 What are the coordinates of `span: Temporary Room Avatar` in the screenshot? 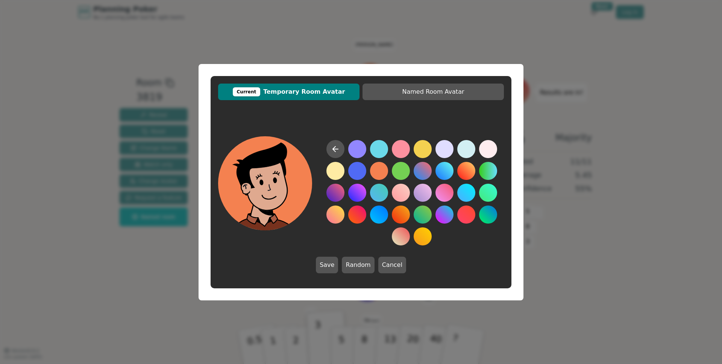 It's located at (289, 92).